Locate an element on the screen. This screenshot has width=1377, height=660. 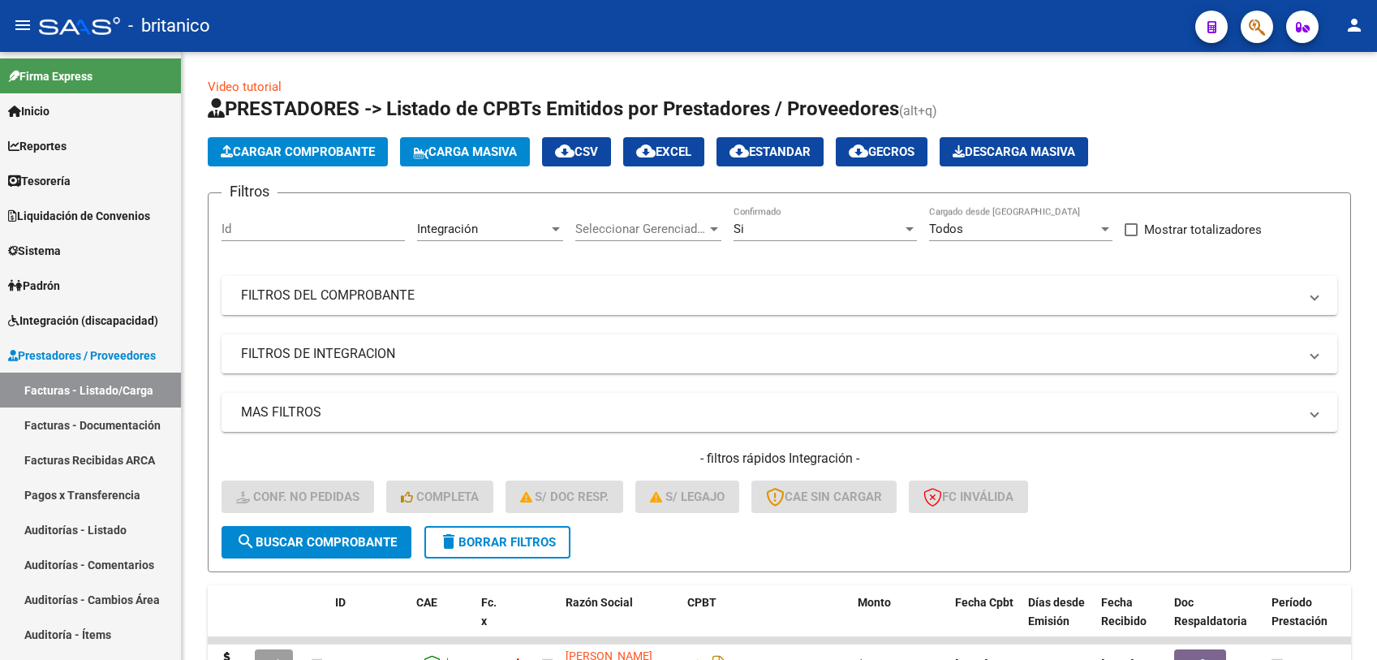
span: Carga Masiva is located at coordinates (465, 152).